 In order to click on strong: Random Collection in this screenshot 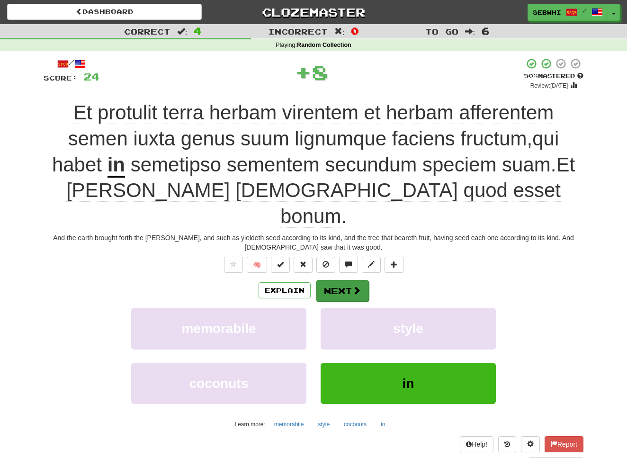, I will do `click(324, 45)`.